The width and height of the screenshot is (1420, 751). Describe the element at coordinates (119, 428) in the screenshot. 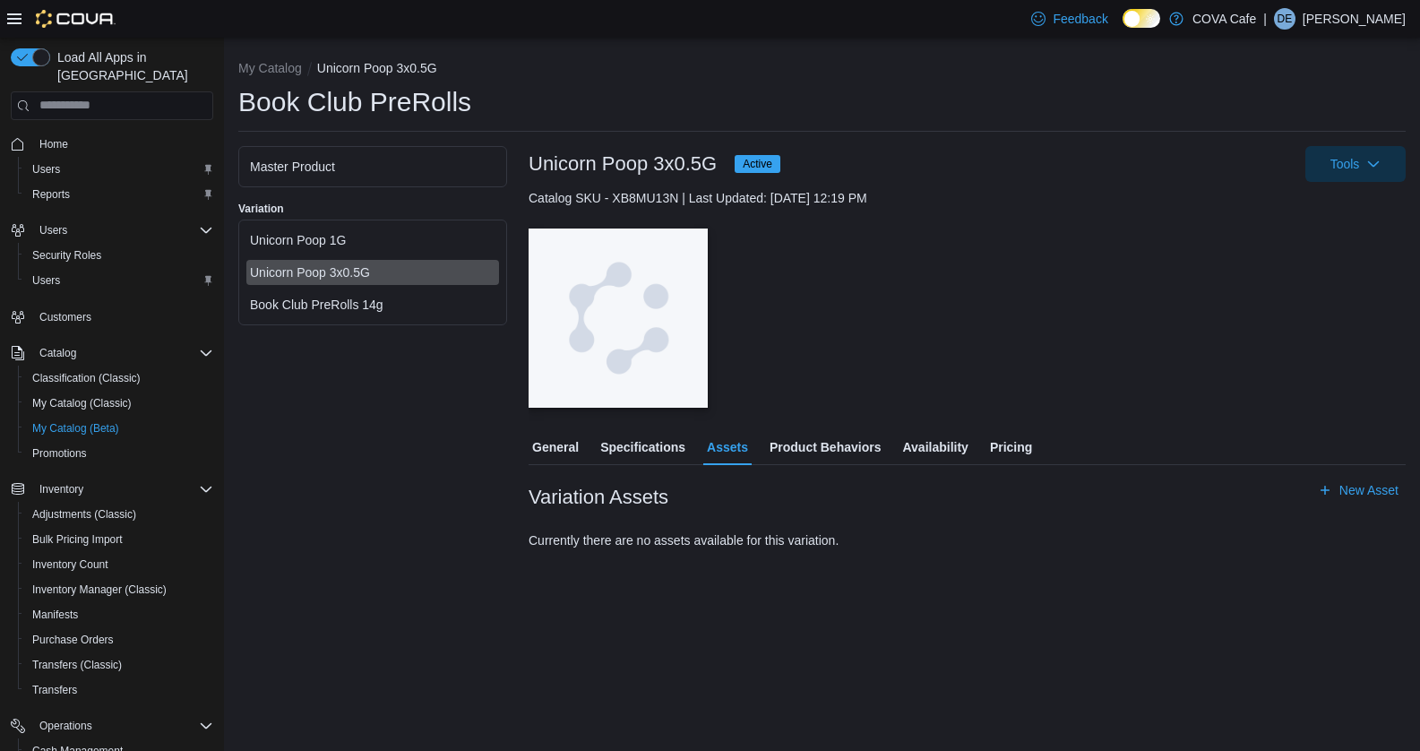

I see `span: My Catalog (Beta)` at that location.